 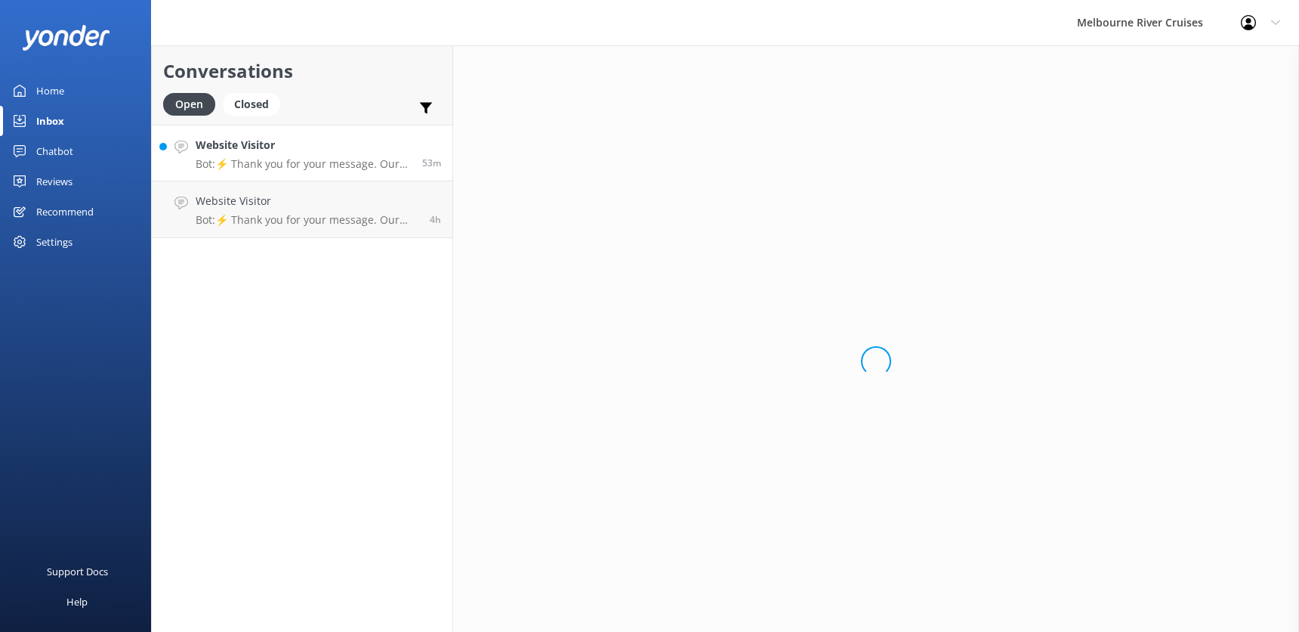 What do you see at coordinates (189, 104) in the screenshot?
I see `div: Open` at bounding box center [189, 104].